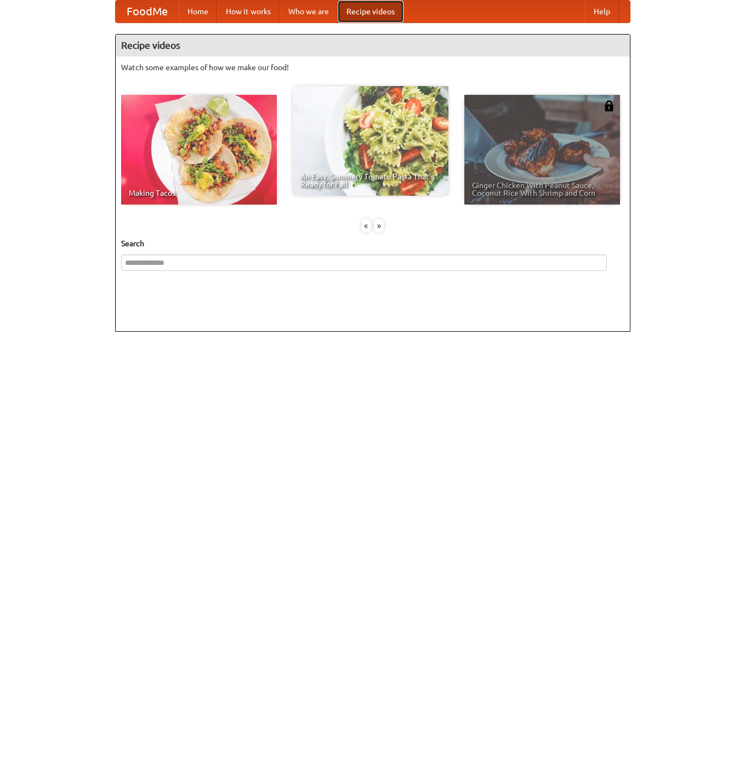 The width and height of the screenshot is (745, 776). I want to click on h4: Recipe videos, so click(373, 45).